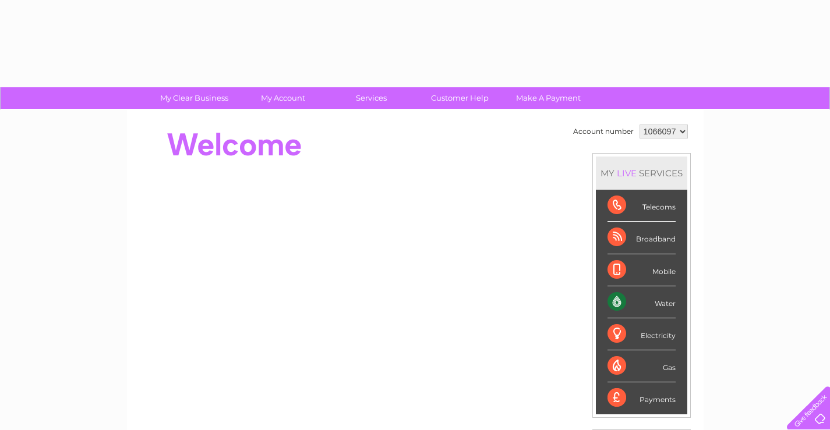 This screenshot has width=830, height=430. What do you see at coordinates (641, 238) in the screenshot?
I see `div: Broadband` at bounding box center [641, 238].